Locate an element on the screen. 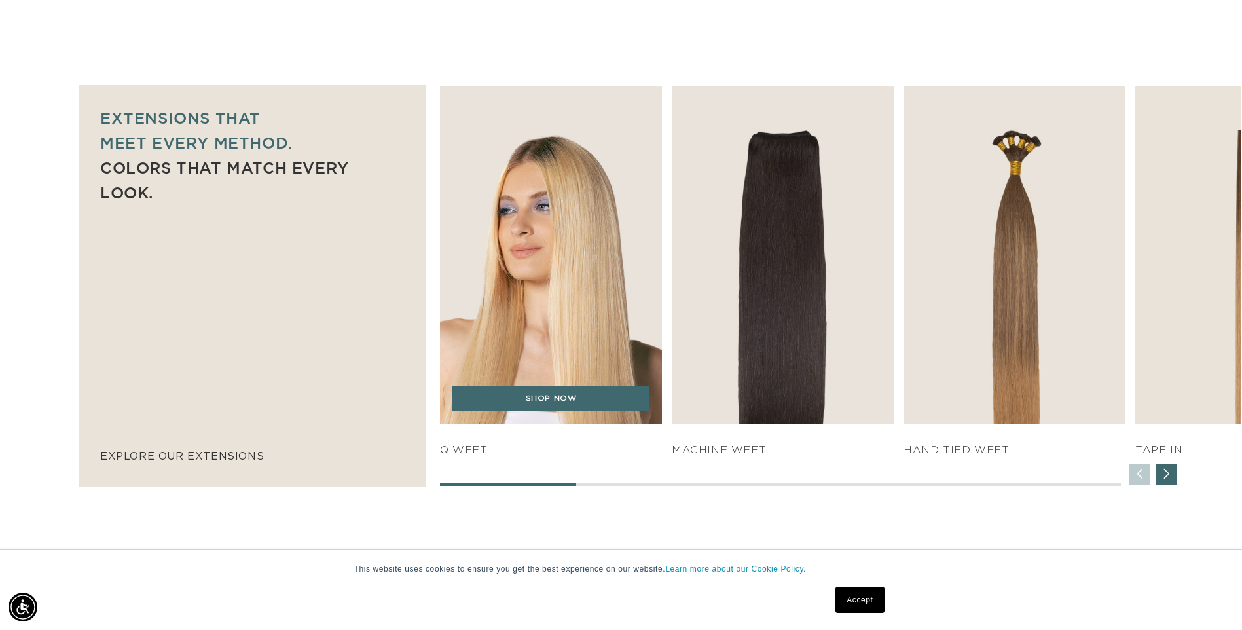  div: 3 / 7 is located at coordinates (1014, 271).